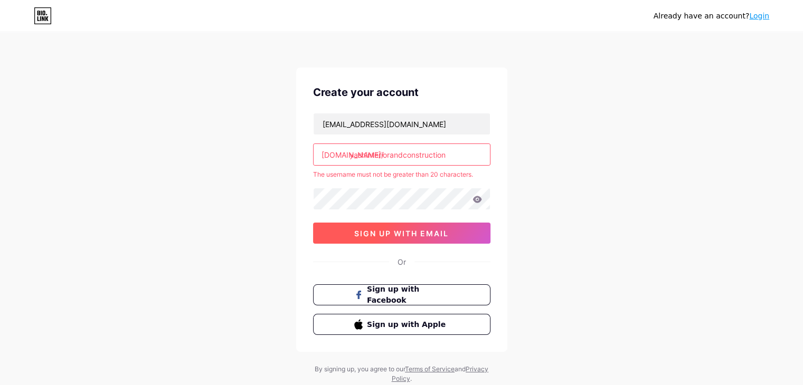  I want to click on button: Sign up with Facebook, so click(402, 295).